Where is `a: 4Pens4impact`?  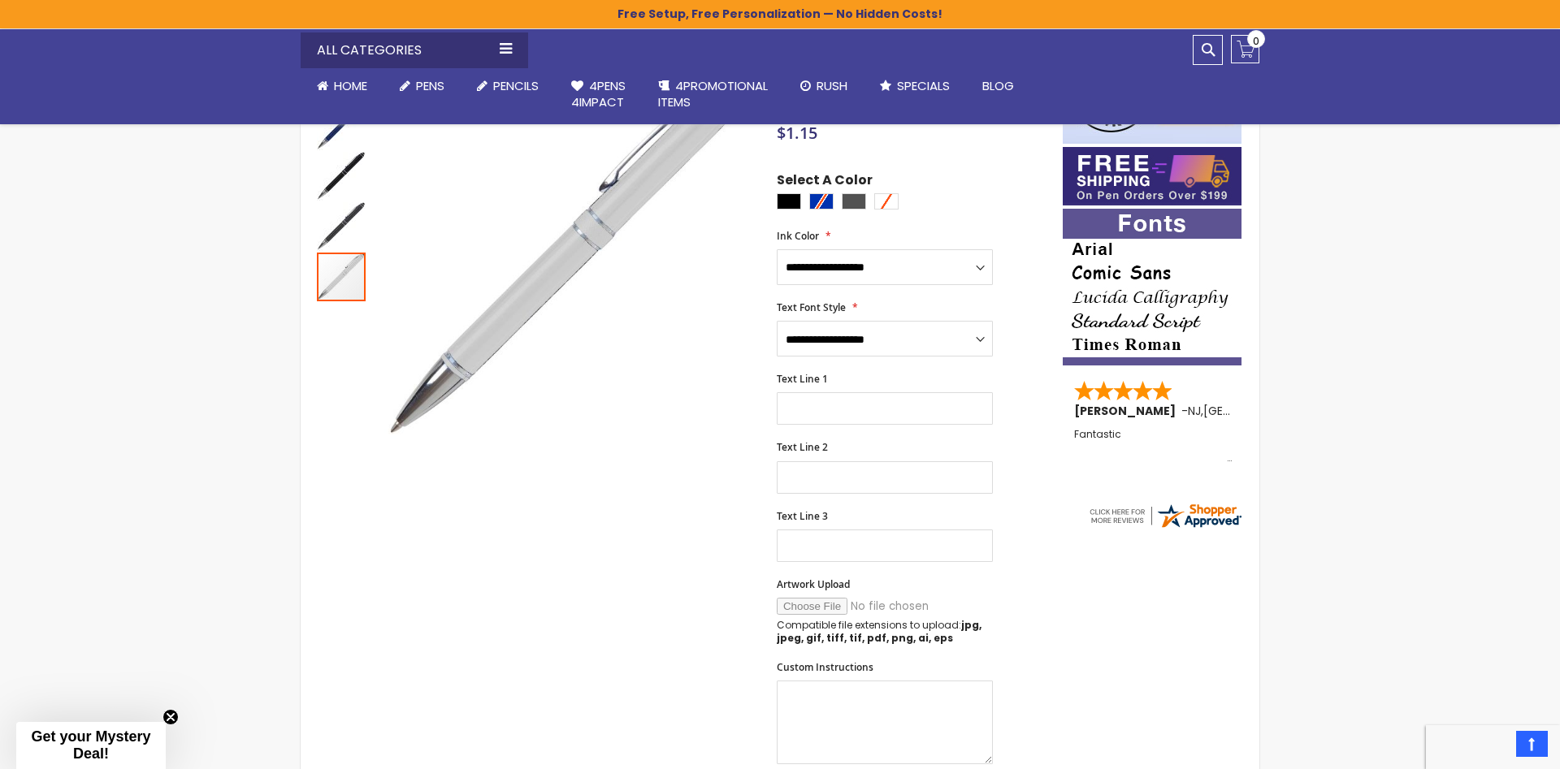 a: 4Pens4impact is located at coordinates (598, 94).